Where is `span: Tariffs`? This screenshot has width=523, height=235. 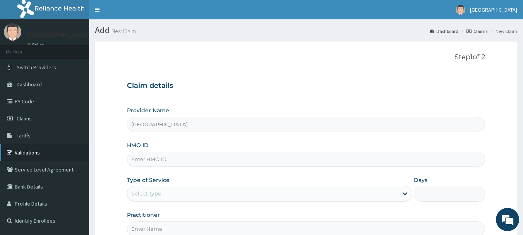 span: Tariffs is located at coordinates (24, 135).